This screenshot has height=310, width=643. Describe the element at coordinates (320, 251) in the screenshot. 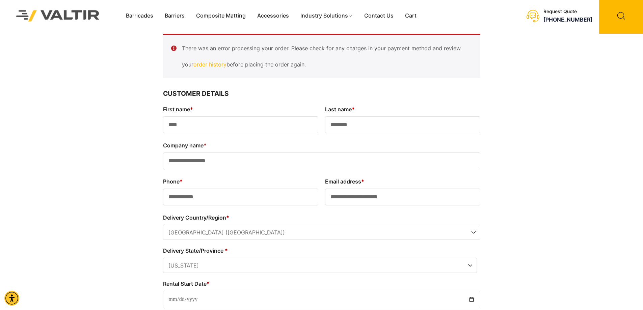

I see `label: Delivery State/Province` at that location.